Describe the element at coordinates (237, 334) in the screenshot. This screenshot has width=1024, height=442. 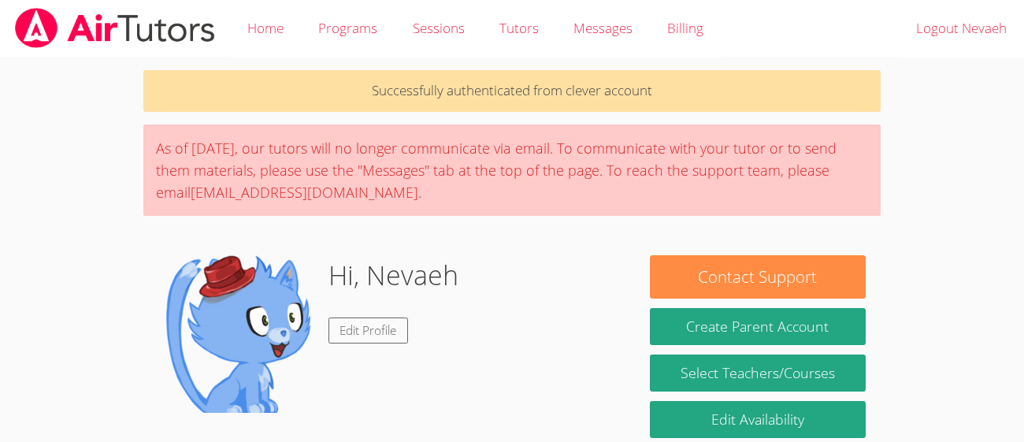
I see `img: default.png` at that location.